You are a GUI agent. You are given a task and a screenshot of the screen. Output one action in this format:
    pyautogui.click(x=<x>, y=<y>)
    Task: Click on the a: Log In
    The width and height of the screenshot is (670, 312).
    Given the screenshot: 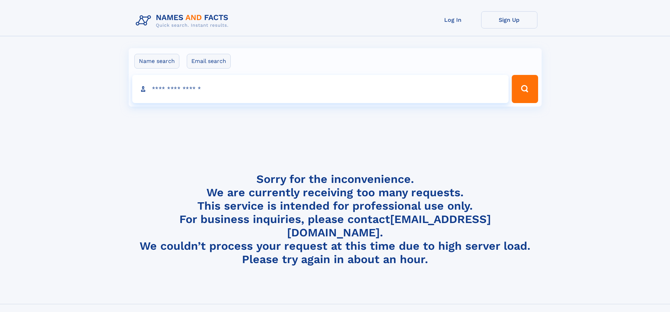 What is the action you would take?
    pyautogui.click(x=453, y=20)
    